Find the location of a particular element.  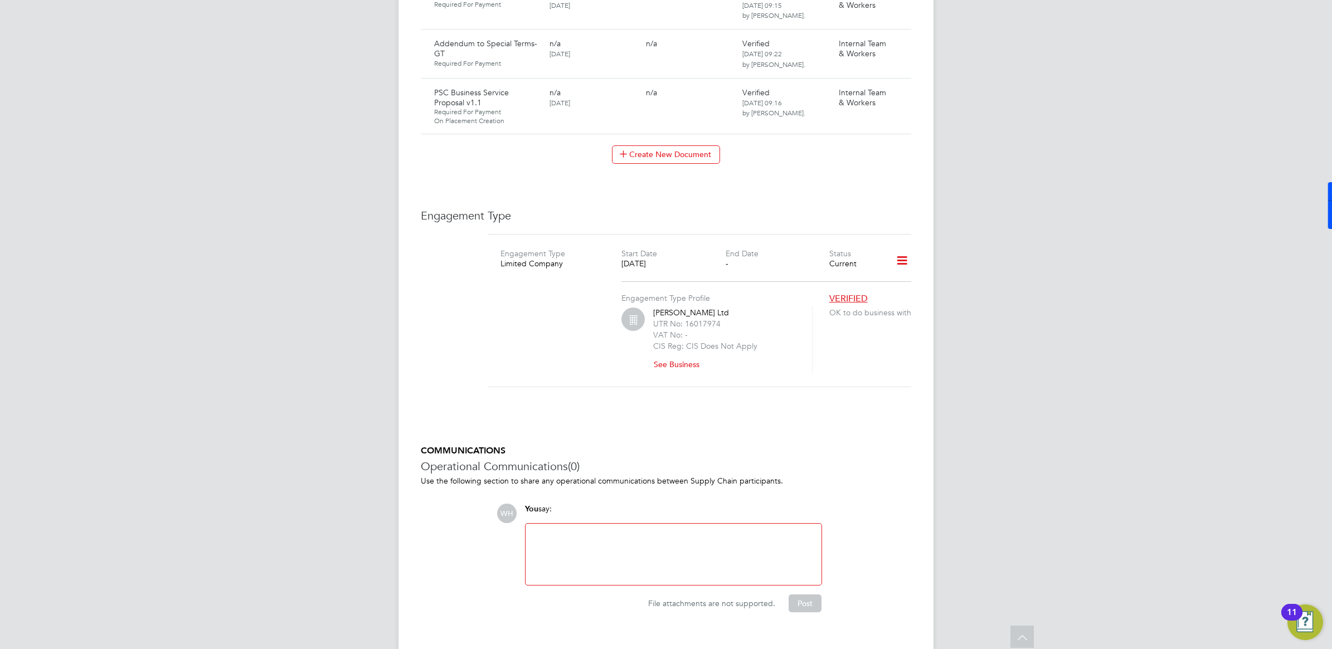

button: Post is located at coordinates (805, 603).